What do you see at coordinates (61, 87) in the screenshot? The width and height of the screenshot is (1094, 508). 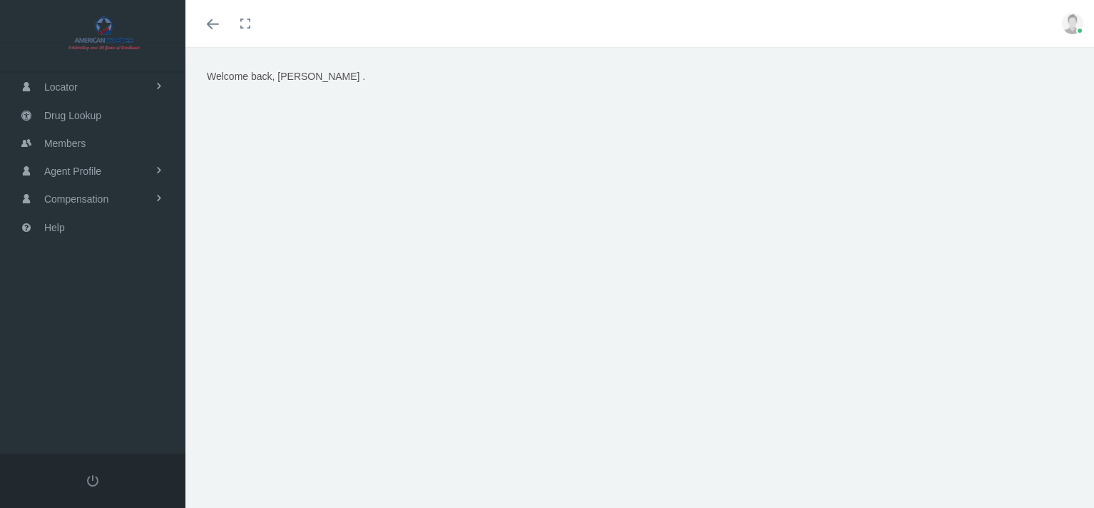 I see `span: Locator` at bounding box center [61, 87].